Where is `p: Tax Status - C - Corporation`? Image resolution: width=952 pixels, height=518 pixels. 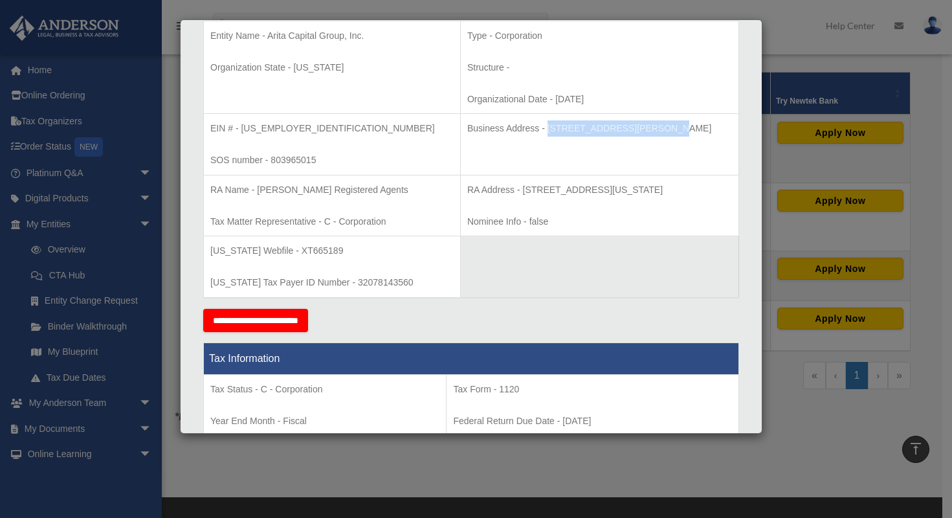 p: Tax Status - C - Corporation is located at coordinates (325, 389).